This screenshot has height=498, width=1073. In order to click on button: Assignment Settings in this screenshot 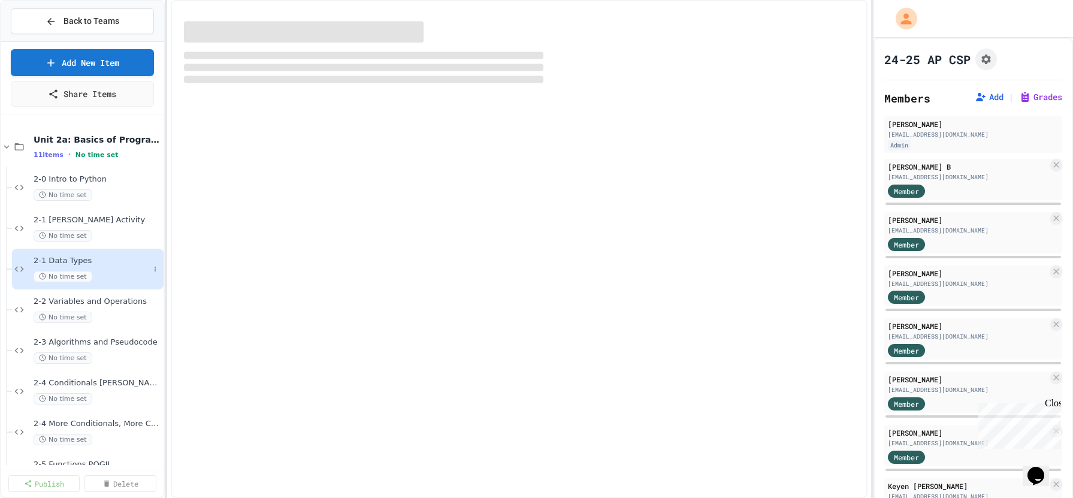, I will do `click(986, 59)`.